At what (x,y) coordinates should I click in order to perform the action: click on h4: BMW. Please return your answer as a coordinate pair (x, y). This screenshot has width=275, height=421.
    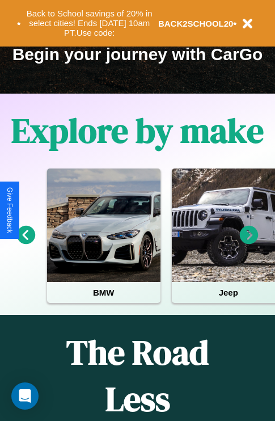
    Looking at the image, I should click on (104, 292).